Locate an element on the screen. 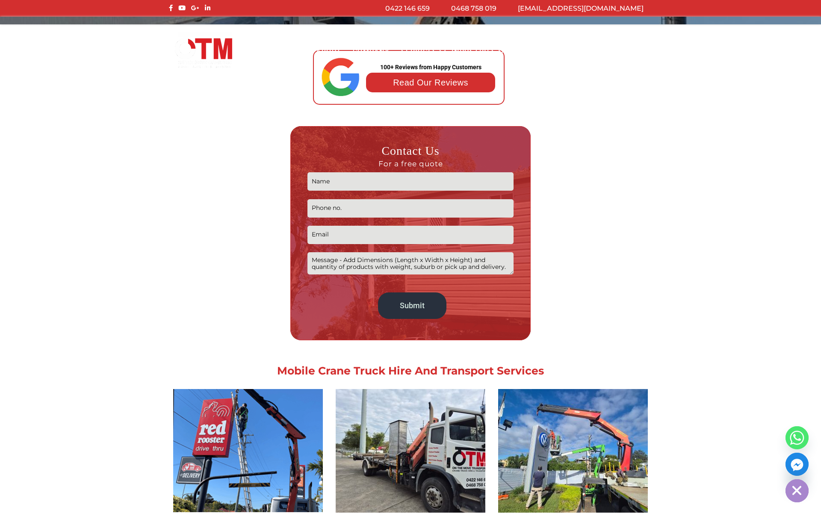 The width and height of the screenshot is (821, 513). a: Industries is located at coordinates (474, 52).